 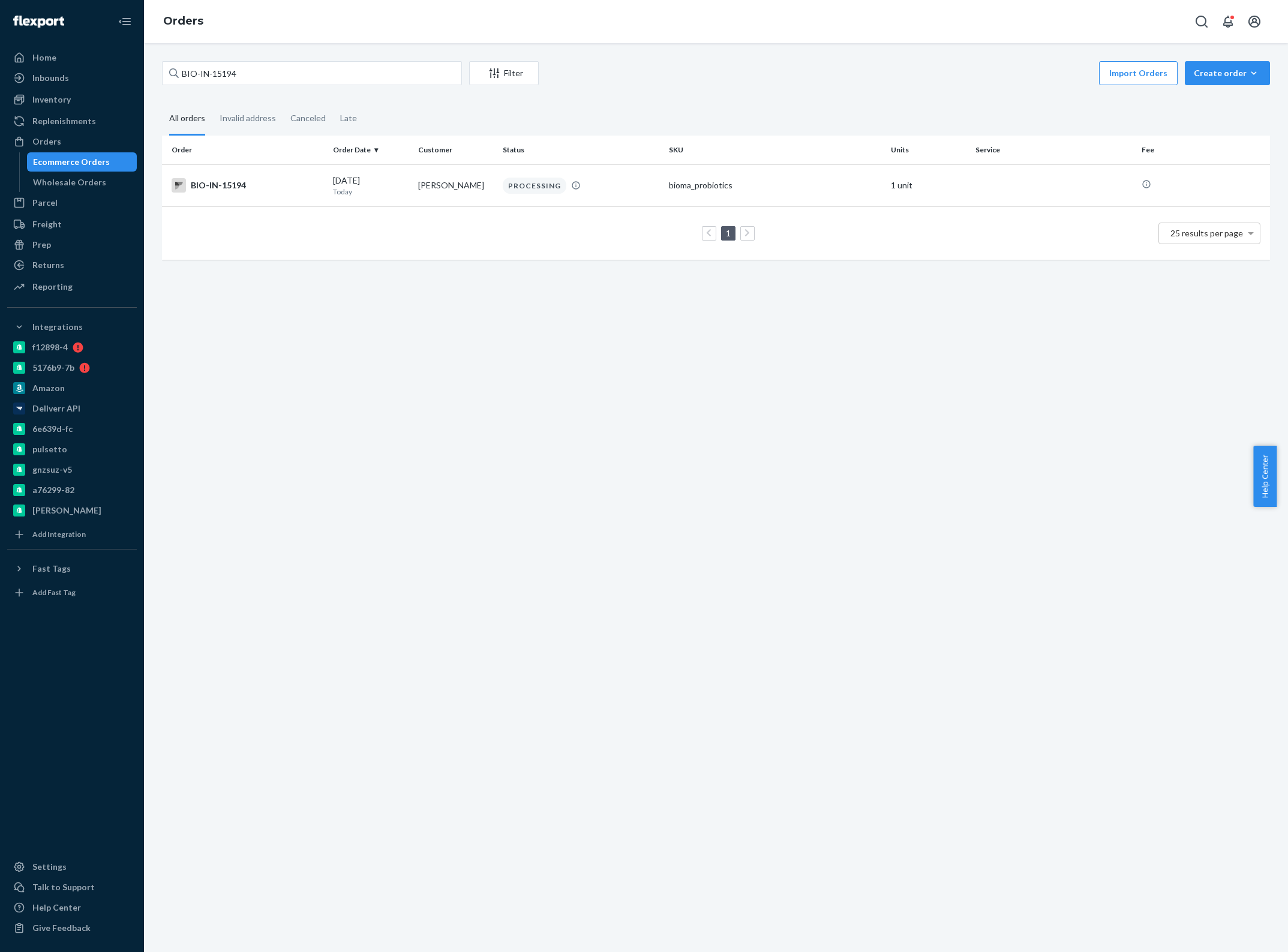 I want to click on div: Deliverr API, so click(x=56, y=408).